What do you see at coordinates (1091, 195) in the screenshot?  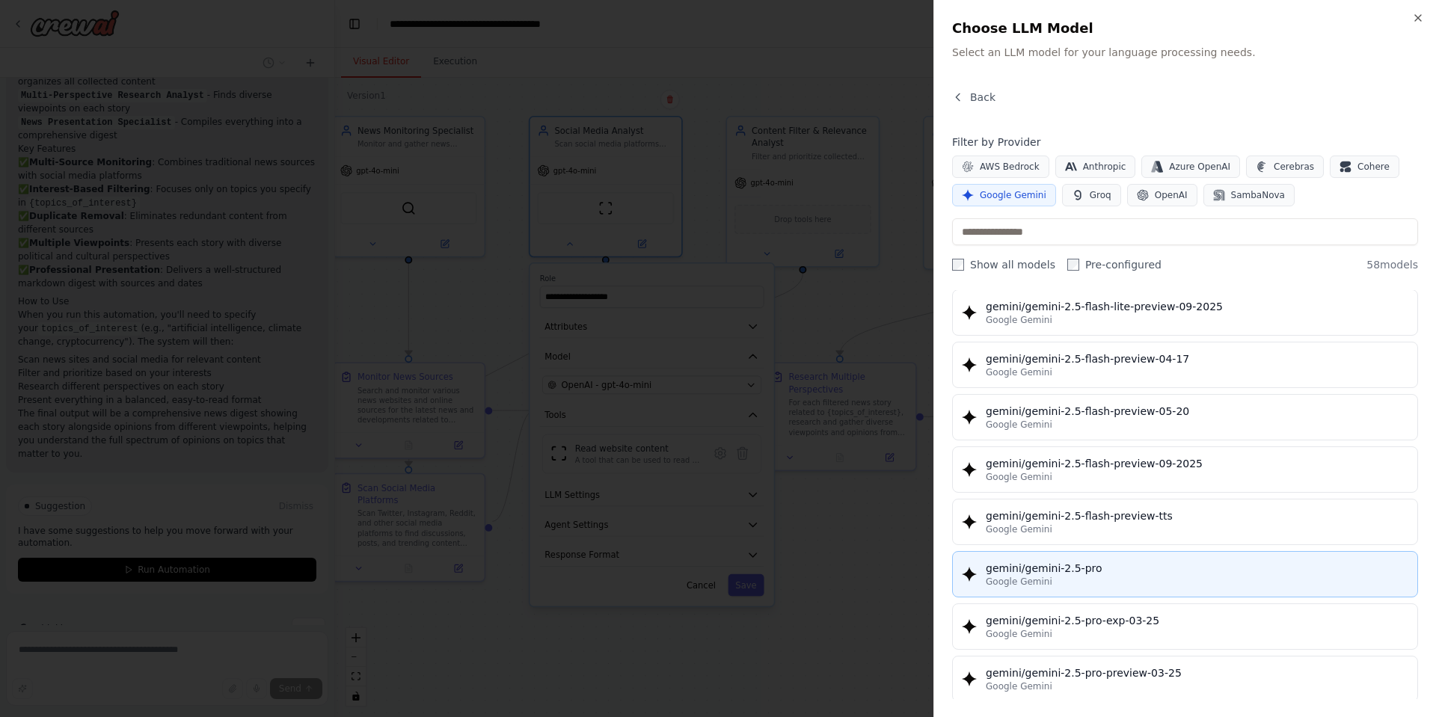 I see `button: Groq` at bounding box center [1091, 195].